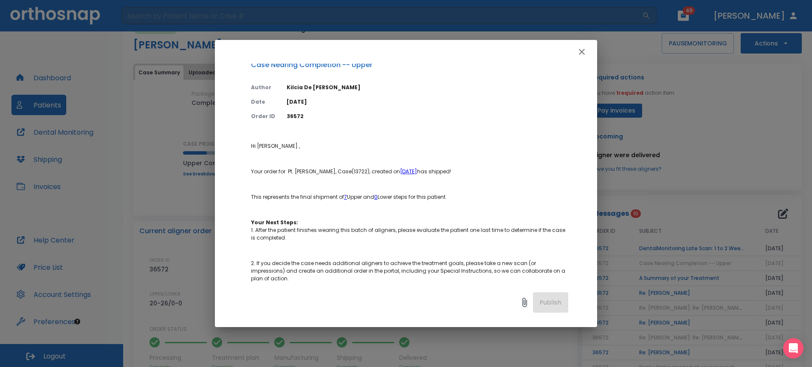 This screenshot has width=812, height=367. Describe the element at coordinates (409, 197) in the screenshot. I see `p: This represents the final shipment of Upper and Lower steps for this patient.` at that location.